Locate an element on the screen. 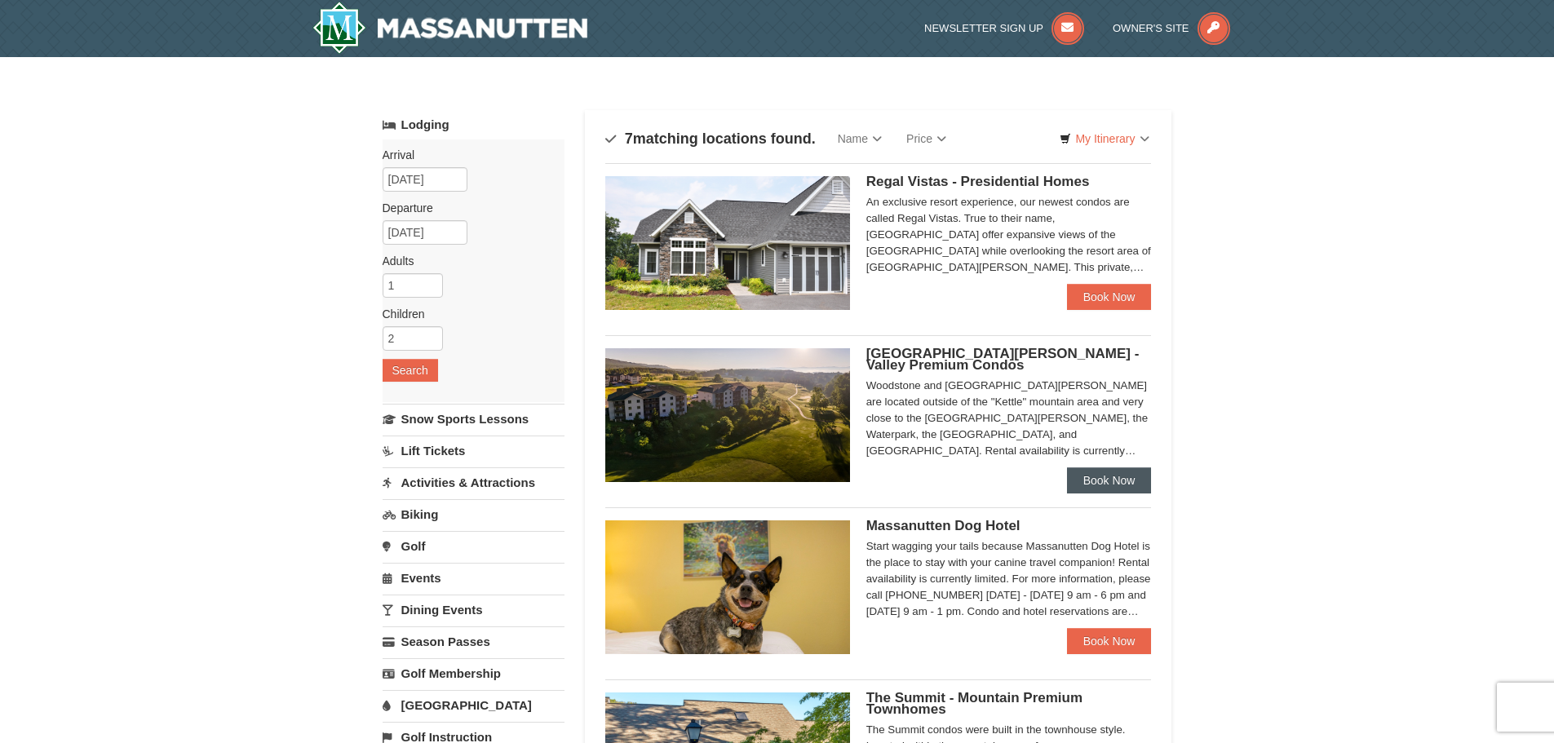 The width and height of the screenshot is (1554, 743). span: Owner's Site is located at coordinates (1151, 28).